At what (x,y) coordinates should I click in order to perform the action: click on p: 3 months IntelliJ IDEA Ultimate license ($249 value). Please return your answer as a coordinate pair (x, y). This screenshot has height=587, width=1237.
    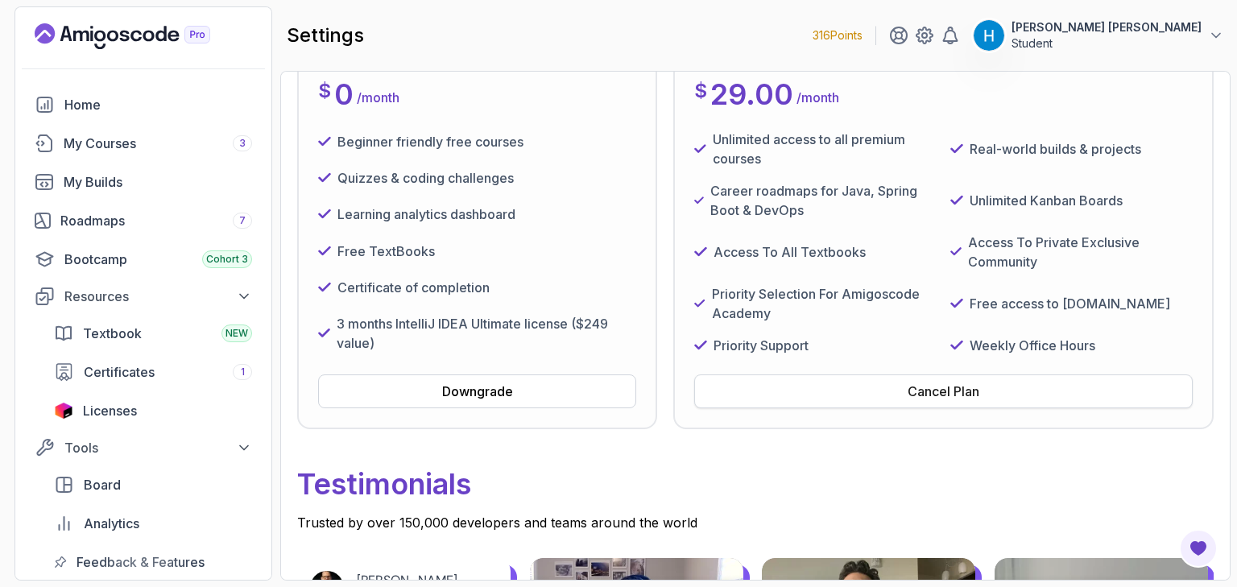
    Looking at the image, I should click on (487, 334).